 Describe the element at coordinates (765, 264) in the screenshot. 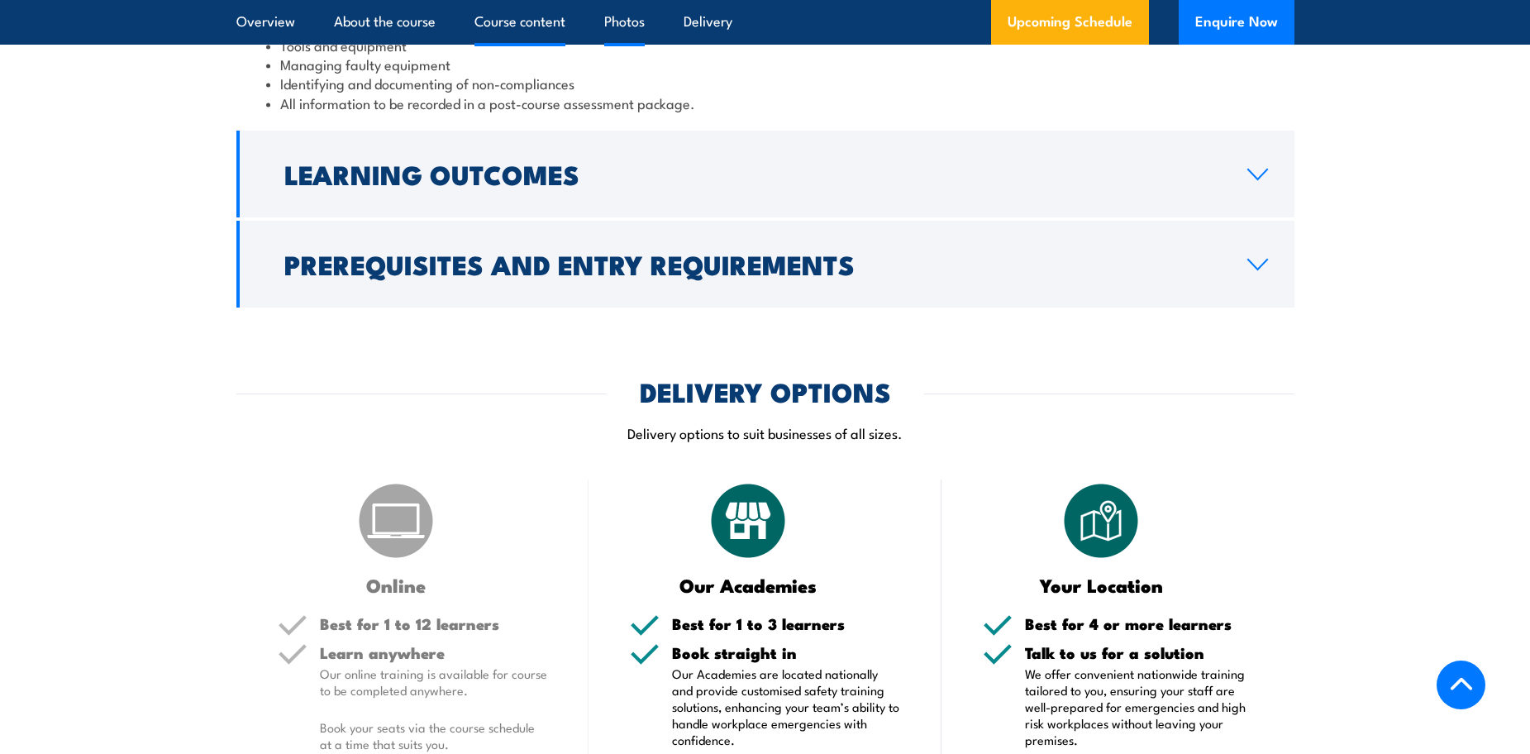

I see `a: Prerequisites and Entry Requirements` at that location.